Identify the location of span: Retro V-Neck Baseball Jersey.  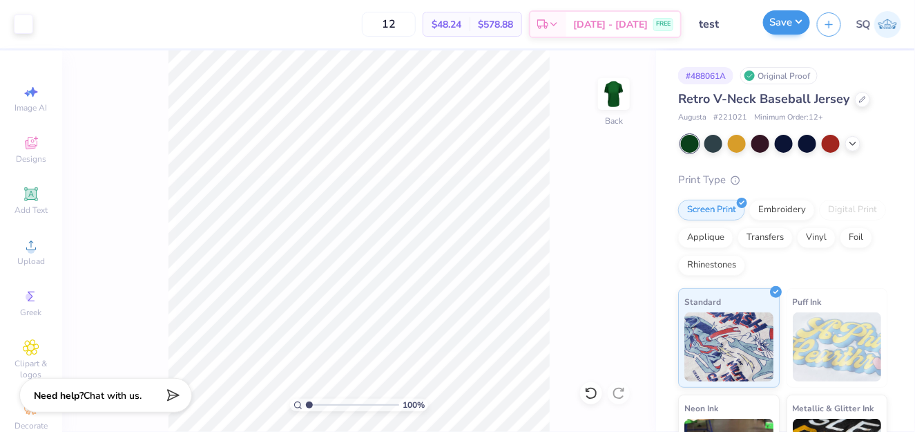
(764, 99).